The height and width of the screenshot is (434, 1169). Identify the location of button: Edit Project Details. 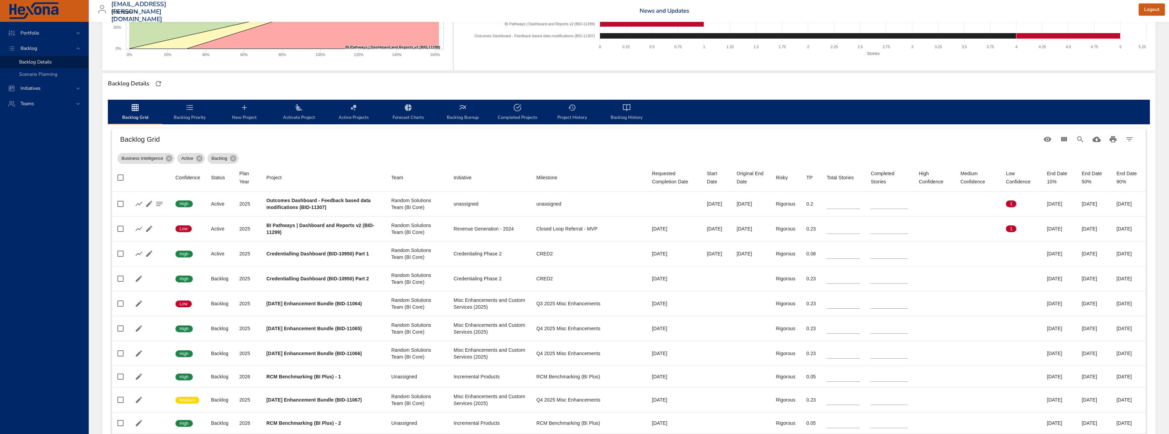
(139, 303).